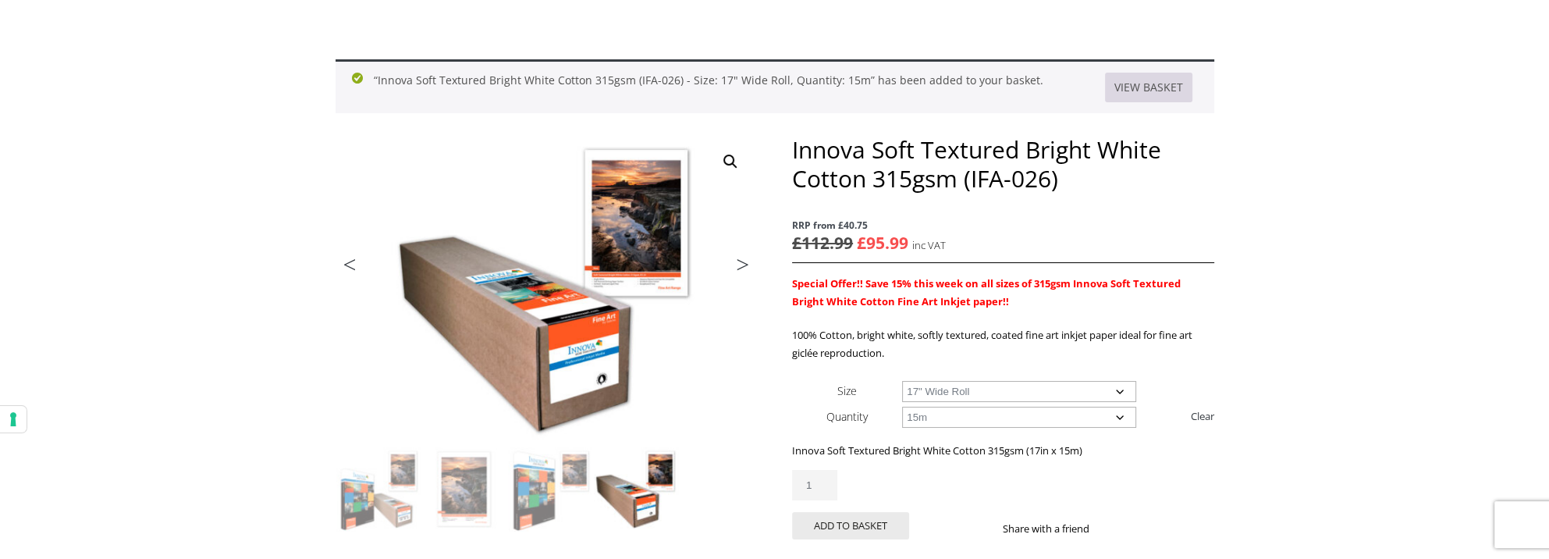 The height and width of the screenshot is (559, 1549). Describe the element at coordinates (1114, 528) in the screenshot. I see `img: facebook sharing button` at that location.